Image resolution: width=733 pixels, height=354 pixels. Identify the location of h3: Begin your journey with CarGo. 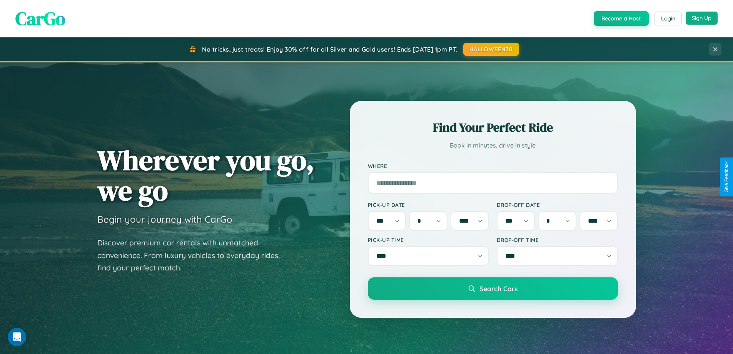
(165, 219).